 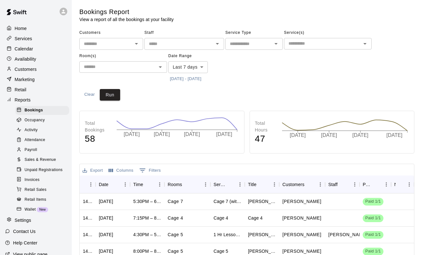 What do you see at coordinates (36, 28) in the screenshot?
I see `div: Home` at bounding box center [36, 28].